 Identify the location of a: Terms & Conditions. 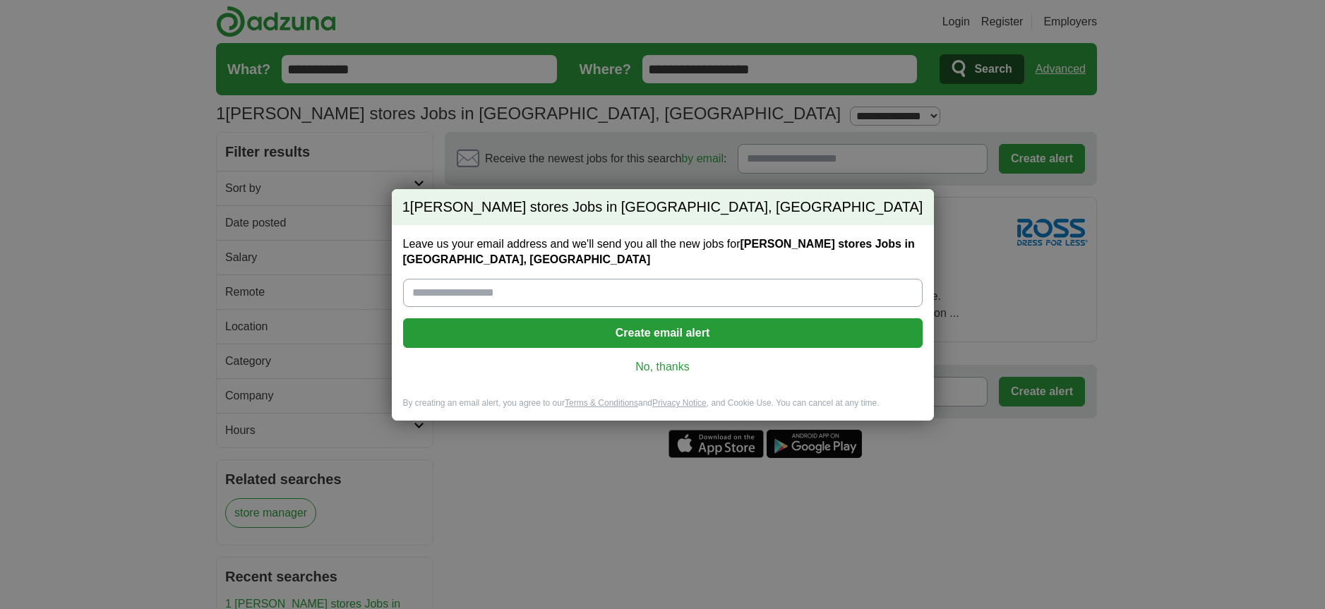
(601, 403).